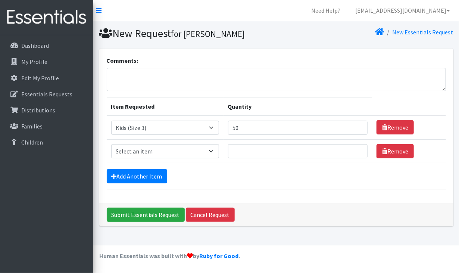  Describe the element at coordinates (47, 94) in the screenshot. I see `a: Essentials Requests` at that location.